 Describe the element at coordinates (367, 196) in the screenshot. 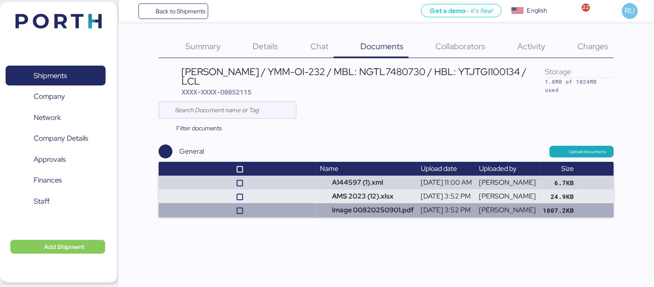

I see `td: AMS 2023 (12).xlsx` at that location.